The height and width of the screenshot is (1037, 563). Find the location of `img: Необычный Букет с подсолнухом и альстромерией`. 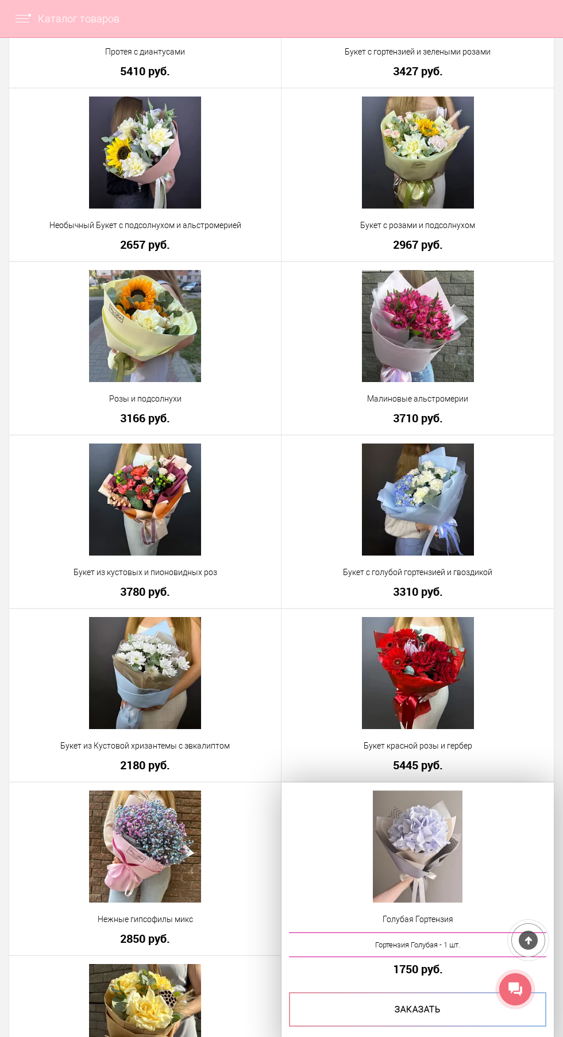

img: Необычный Букет с подсолнухом и альстромерией is located at coordinates (145, 152).